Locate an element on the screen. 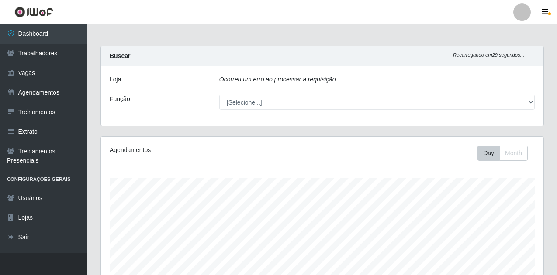 The image size is (557, 275). label: Função is located at coordinates (120, 99).